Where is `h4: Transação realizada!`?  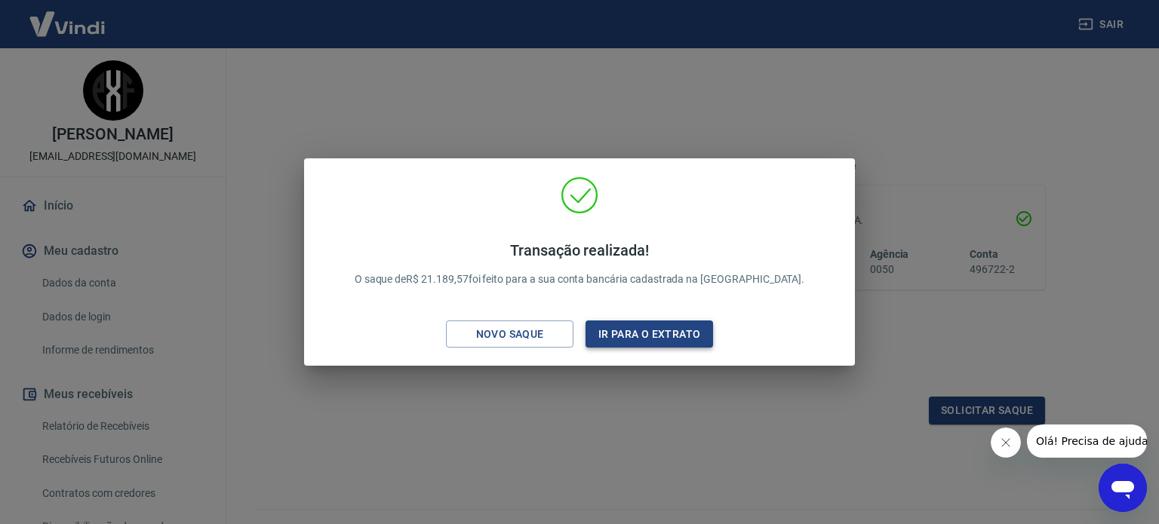 h4: Transação realizada! is located at coordinates (579, 250).